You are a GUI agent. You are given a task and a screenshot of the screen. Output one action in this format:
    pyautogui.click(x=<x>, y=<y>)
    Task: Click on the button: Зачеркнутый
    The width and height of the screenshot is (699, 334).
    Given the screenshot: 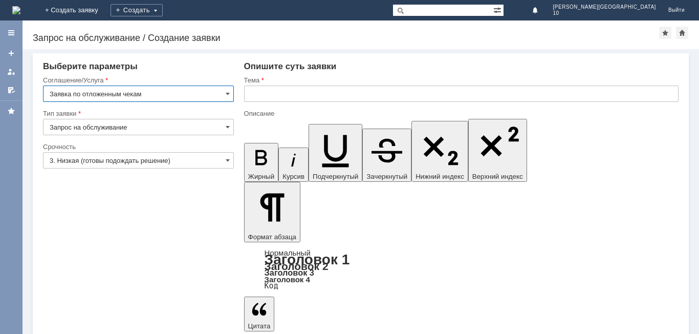 What is the action you would take?
    pyautogui.click(x=387, y=155)
    